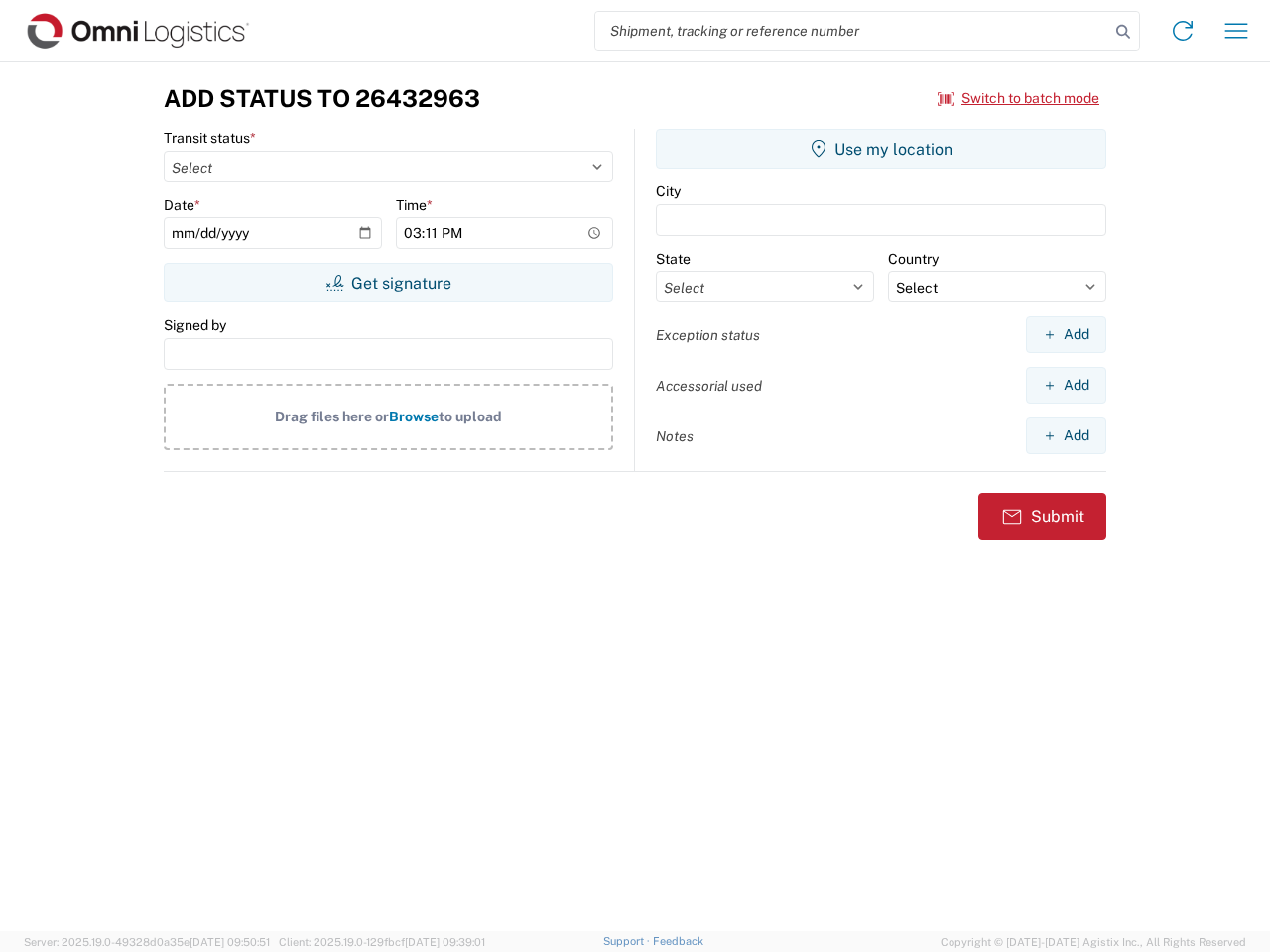 The height and width of the screenshot is (952, 1270). I want to click on label: Notes, so click(675, 437).